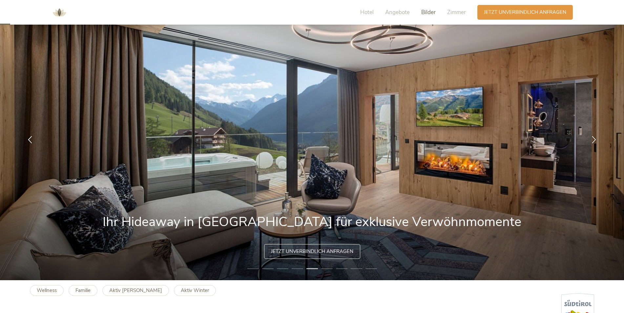 This screenshot has height=313, width=624. I want to click on a: Wellness, so click(47, 290).